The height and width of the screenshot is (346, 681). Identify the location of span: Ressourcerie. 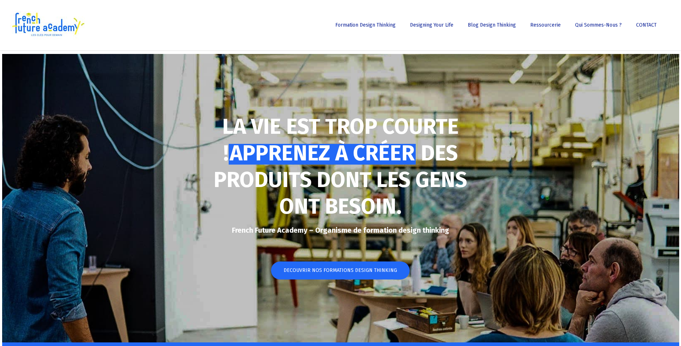
(546, 25).